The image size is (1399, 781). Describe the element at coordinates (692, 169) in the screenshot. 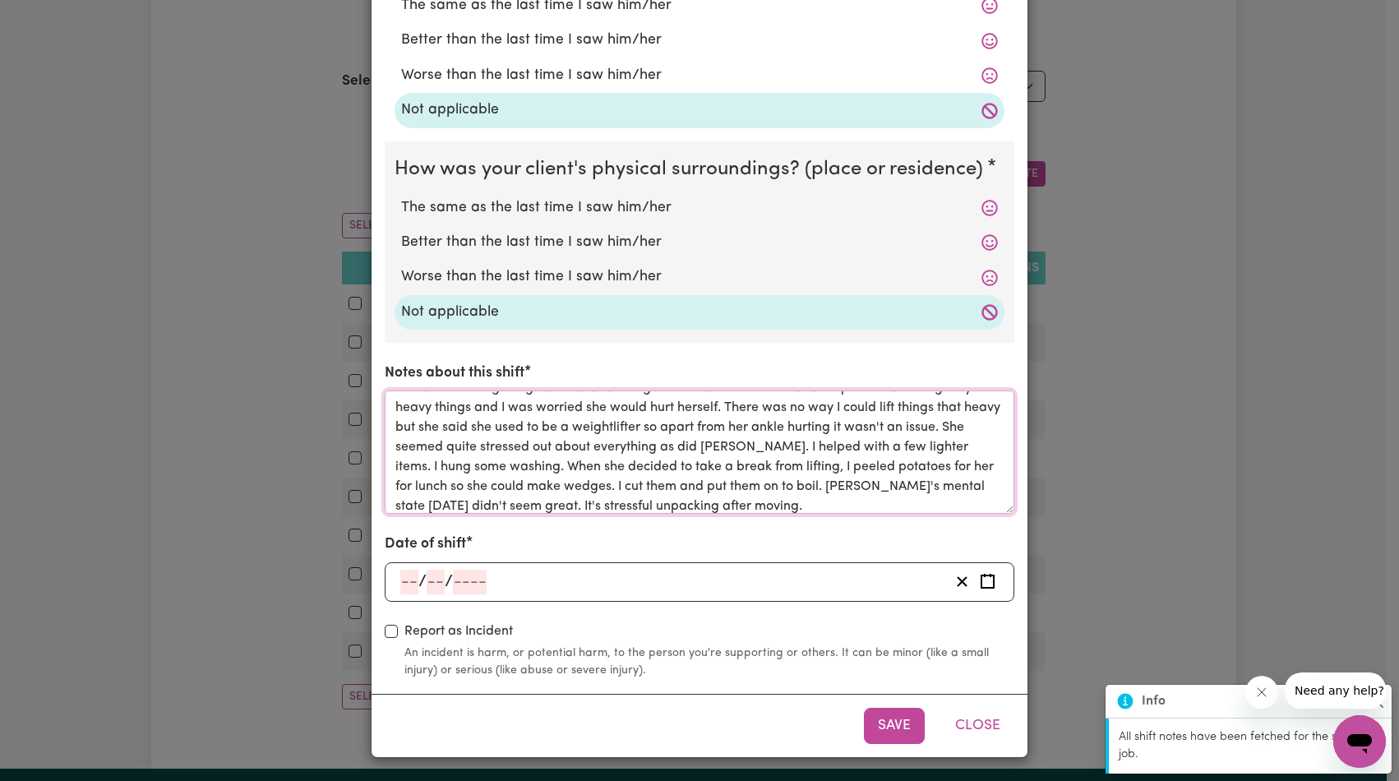

I see `legend: How was your client's physical surroundings? (place or residence)` at that location.